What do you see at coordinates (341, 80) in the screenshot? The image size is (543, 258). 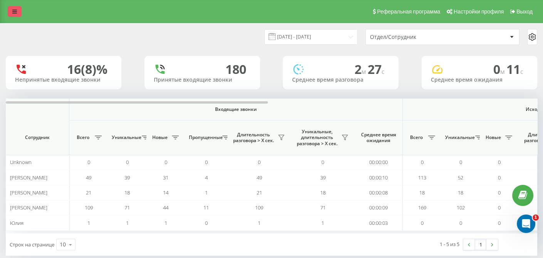 I see `div: Среднее время разговора` at bounding box center [341, 80].